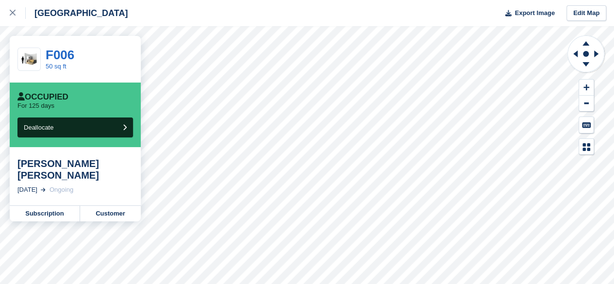 This screenshot has height=284, width=614. What do you see at coordinates (587, 87) in the screenshot?
I see `button: Zoom In` at bounding box center [587, 87].